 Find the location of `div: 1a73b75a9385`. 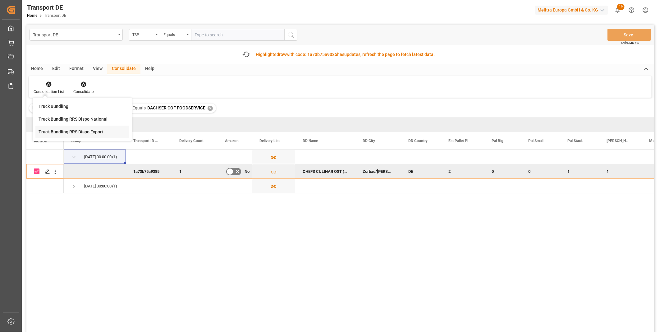

div: 1a73b75a9385 is located at coordinates (149, 171).